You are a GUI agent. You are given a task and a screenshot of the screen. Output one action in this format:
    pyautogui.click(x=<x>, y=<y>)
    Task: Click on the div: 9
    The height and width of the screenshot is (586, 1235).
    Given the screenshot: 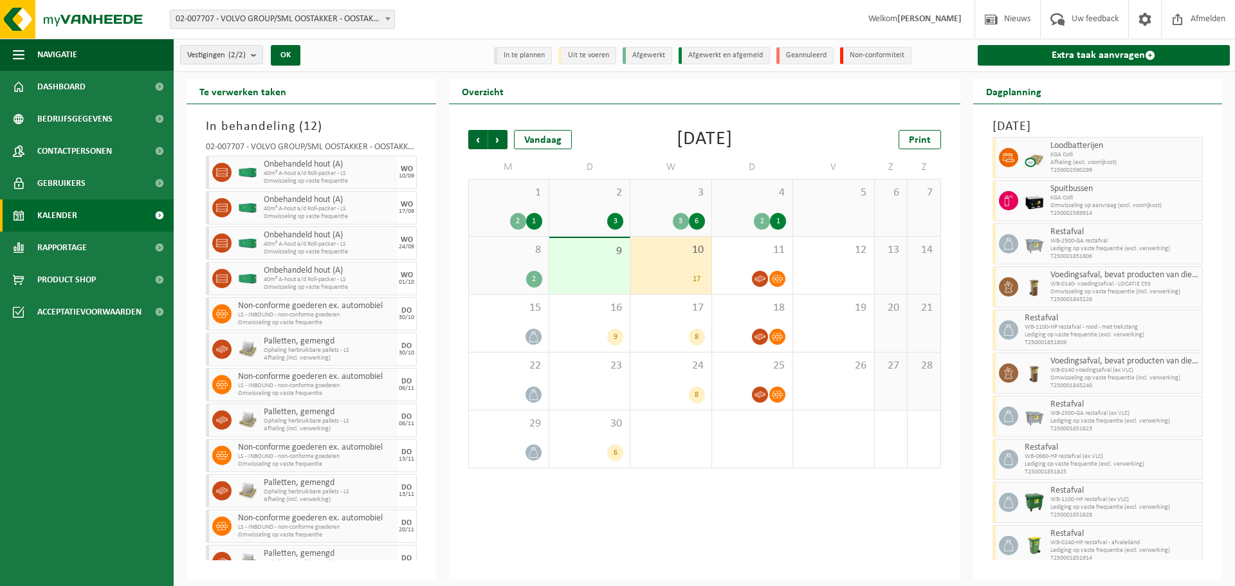 What is the action you would take?
    pyautogui.click(x=615, y=337)
    